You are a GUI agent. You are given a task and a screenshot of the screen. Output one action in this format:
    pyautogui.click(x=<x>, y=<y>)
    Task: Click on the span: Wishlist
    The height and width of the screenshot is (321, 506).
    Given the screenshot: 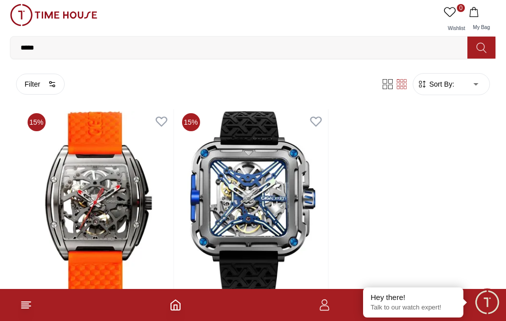 What is the action you would take?
    pyautogui.click(x=456, y=28)
    